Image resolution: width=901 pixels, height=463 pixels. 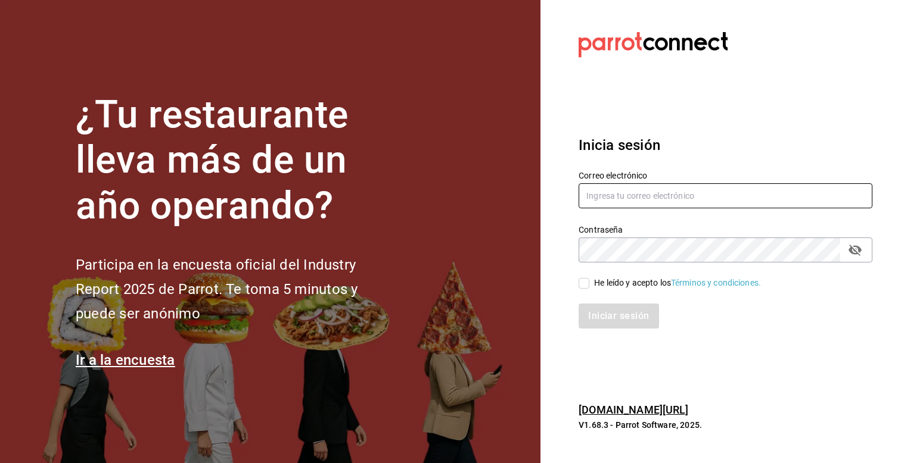 I want to click on p: V1.68.3 - Parrot Software, 2025., so click(x=725, y=425).